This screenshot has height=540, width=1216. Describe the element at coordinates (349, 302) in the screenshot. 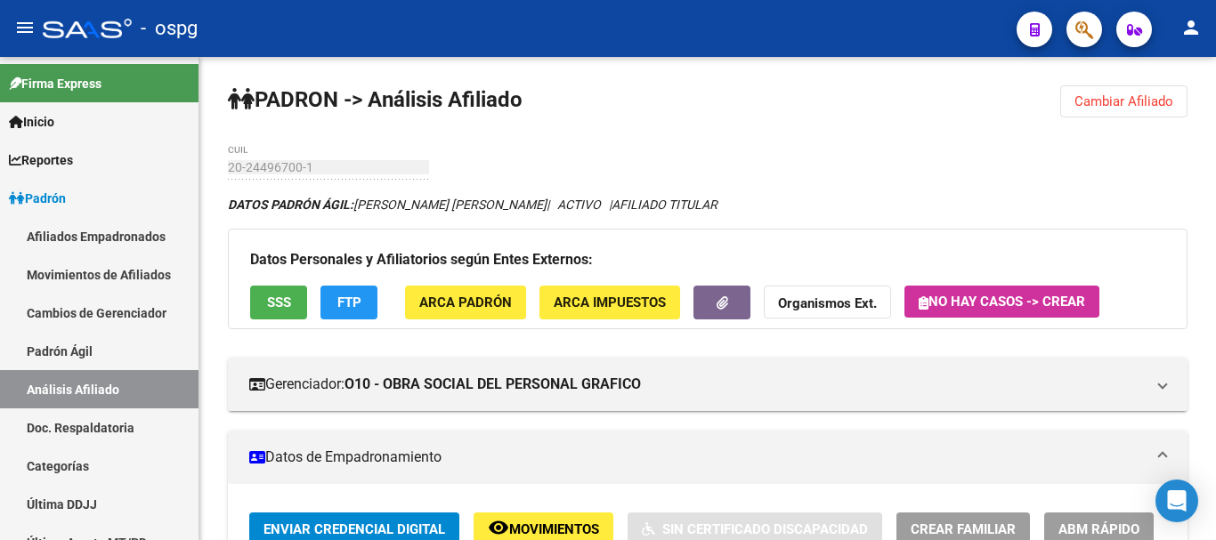

I see `button: FTP` at that location.